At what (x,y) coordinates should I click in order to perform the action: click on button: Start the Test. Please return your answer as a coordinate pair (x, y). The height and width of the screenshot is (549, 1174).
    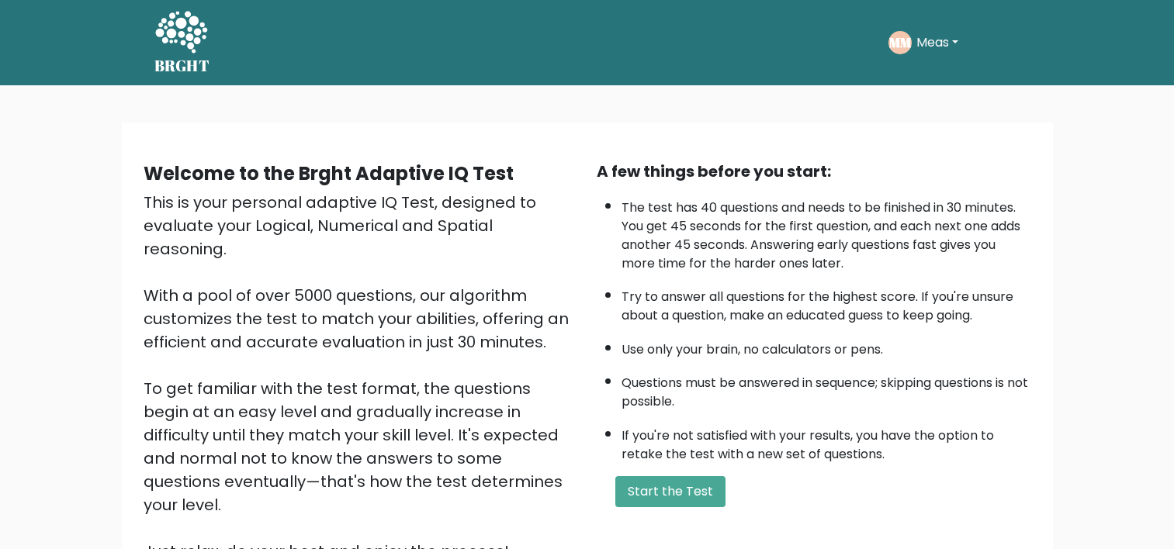
    Looking at the image, I should click on (670, 492).